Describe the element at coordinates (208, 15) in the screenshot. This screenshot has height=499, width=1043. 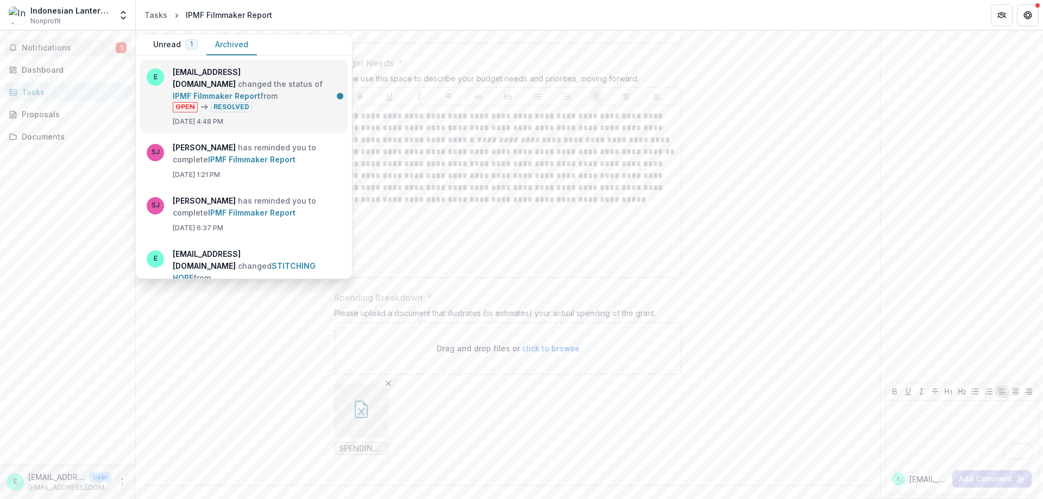
I see `nav: breadcrumb` at that location.